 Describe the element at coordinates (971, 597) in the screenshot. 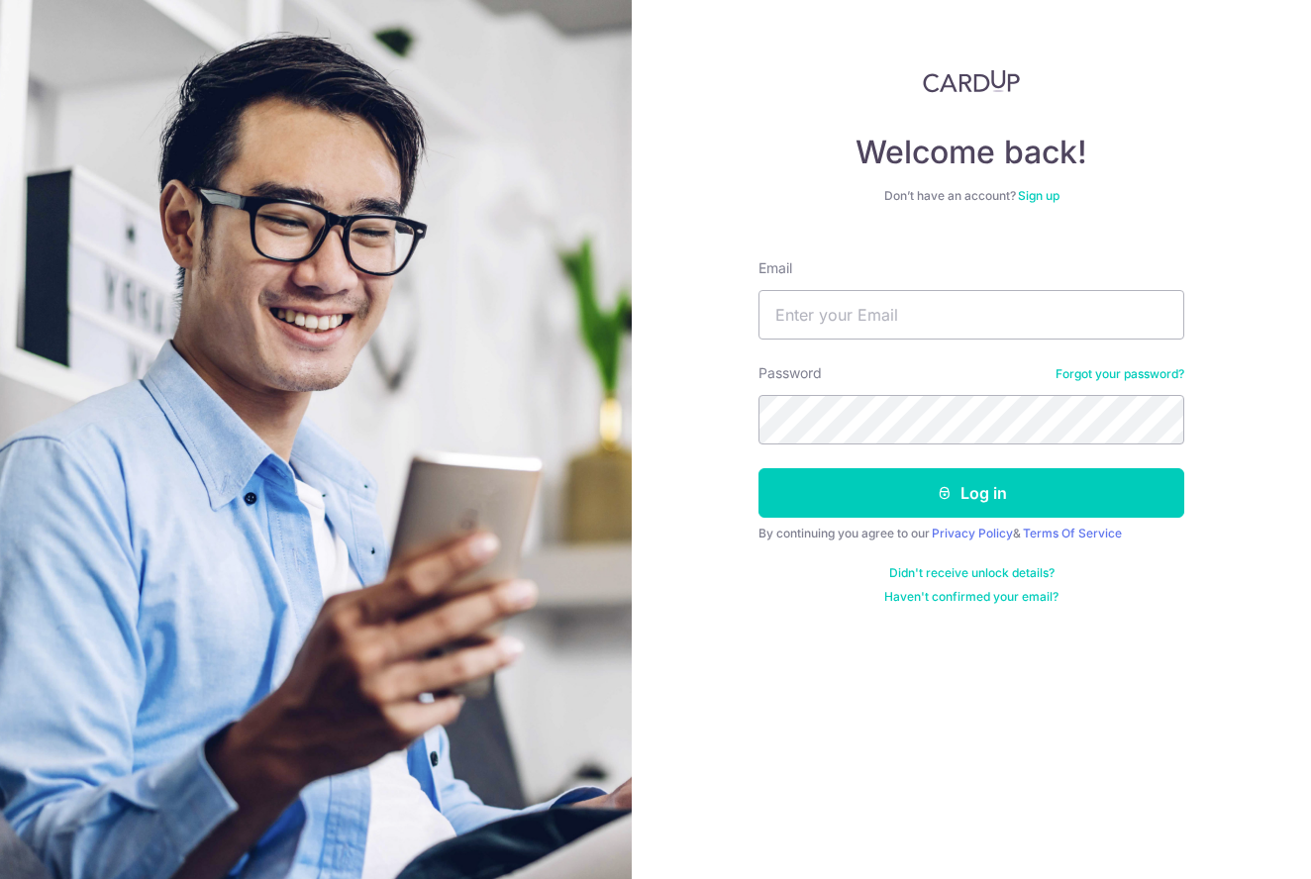

I see `a: Haven't confirmed your email?` at that location.